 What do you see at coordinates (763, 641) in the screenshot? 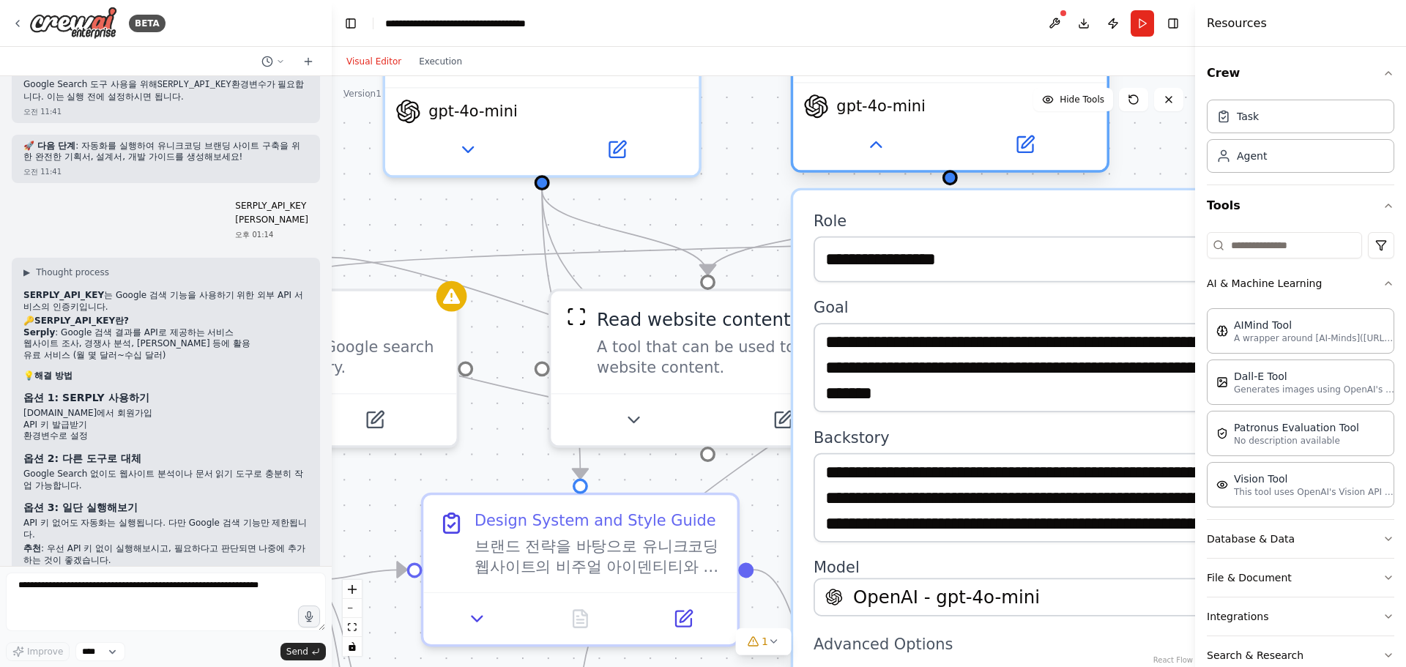
I see `button: 1` at bounding box center [763, 641].